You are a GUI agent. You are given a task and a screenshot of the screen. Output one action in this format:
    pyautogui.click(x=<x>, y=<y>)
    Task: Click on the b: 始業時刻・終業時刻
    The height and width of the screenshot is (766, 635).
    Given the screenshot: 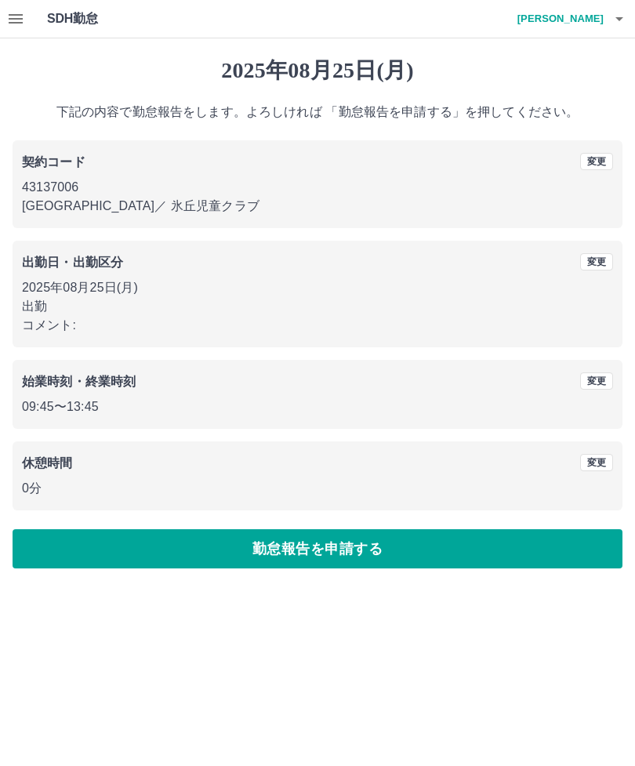 What is the action you would take?
    pyautogui.click(x=78, y=381)
    